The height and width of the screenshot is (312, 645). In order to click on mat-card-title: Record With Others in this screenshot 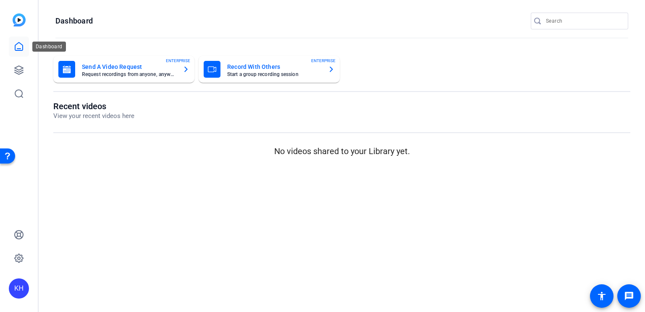, I will do `click(274, 67)`.